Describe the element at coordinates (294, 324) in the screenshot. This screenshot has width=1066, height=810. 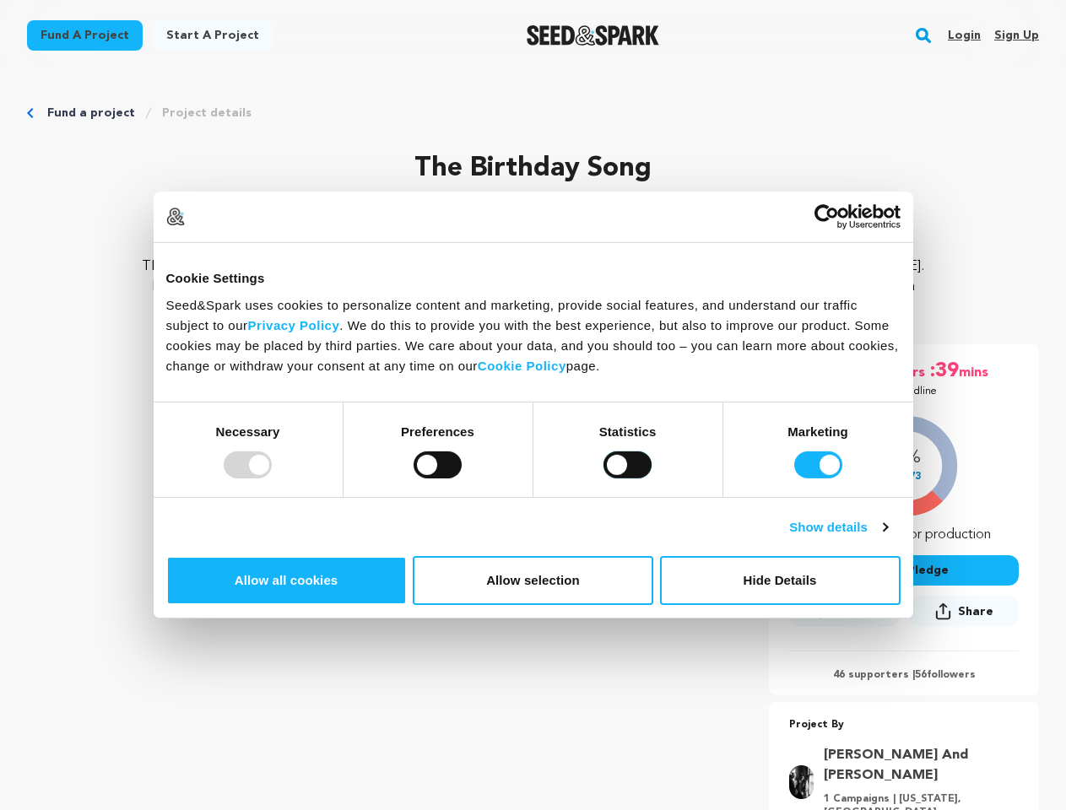
I see `a: Privacy Policy` at that location.